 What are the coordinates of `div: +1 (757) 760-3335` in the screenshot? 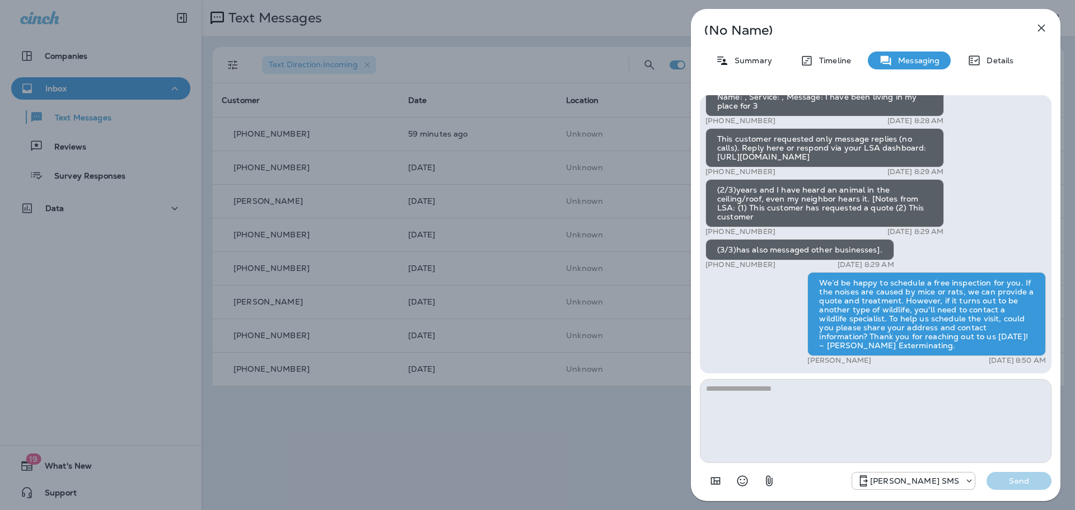 It's located at (913, 481).